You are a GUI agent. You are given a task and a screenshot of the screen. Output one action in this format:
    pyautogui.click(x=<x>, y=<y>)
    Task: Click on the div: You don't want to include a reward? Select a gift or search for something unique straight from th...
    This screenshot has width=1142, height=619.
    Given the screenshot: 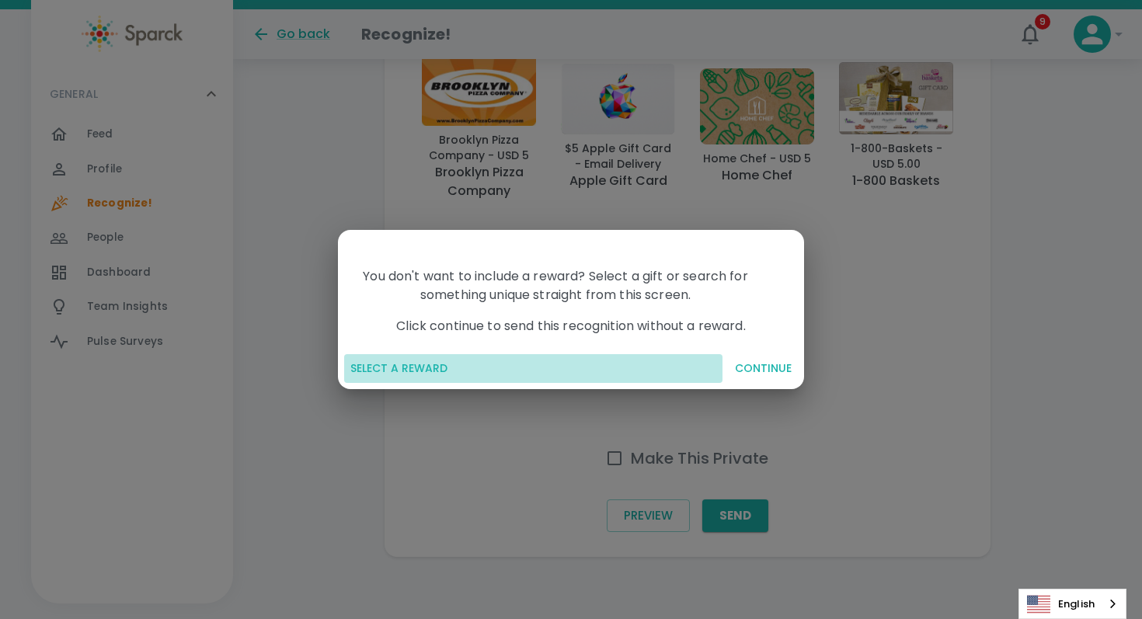 What is the action you would take?
    pyautogui.click(x=565, y=280)
    